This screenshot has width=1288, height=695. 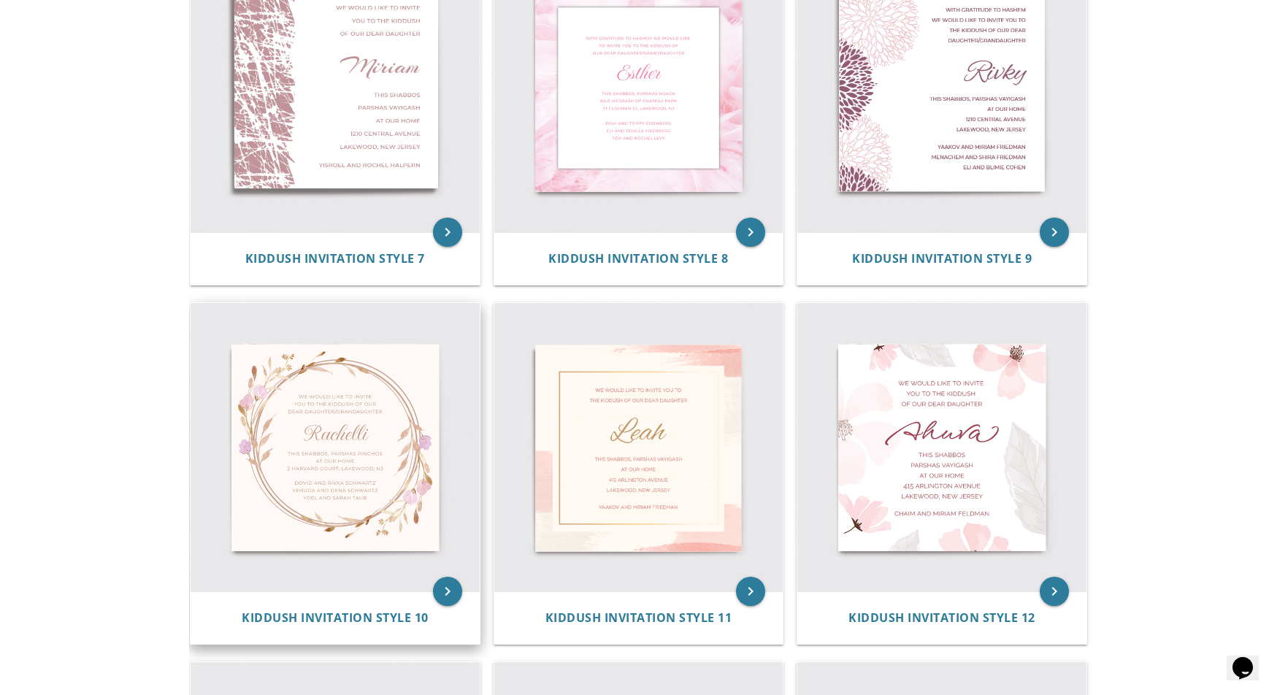 What do you see at coordinates (335, 258) in the screenshot?
I see `a: Kiddush Invitation Style 7` at bounding box center [335, 258].